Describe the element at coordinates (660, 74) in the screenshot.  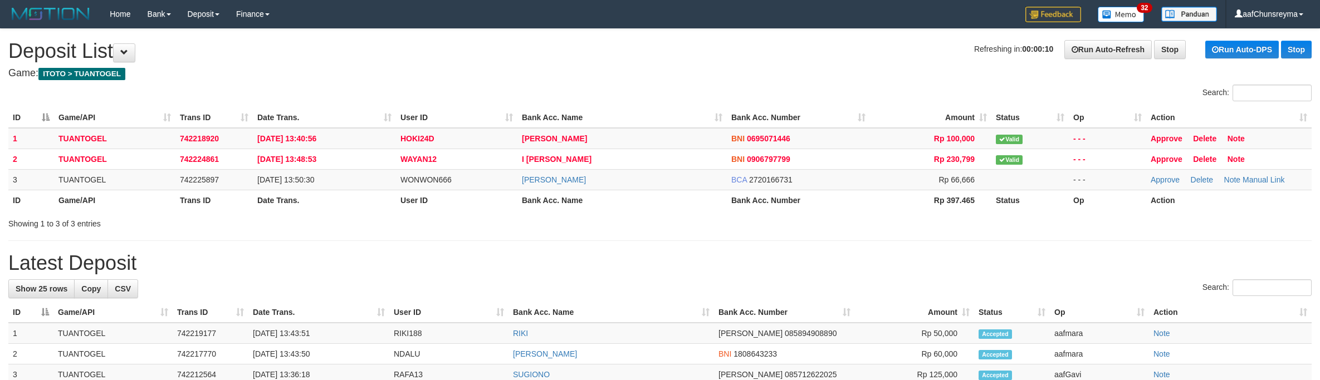
I see `h4: Game:` at that location.